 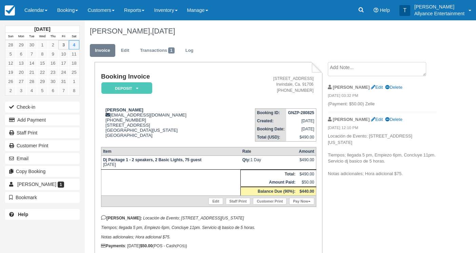 I want to click on th: Item, so click(x=170, y=151).